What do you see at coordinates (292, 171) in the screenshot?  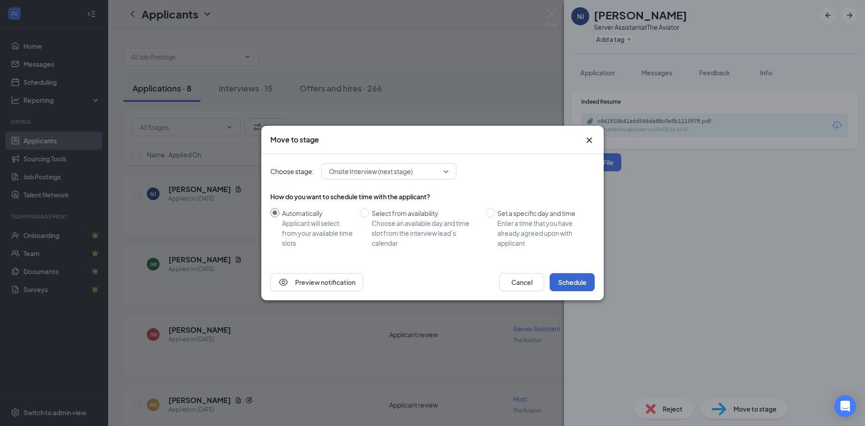 I see `span: Choose stage:` at bounding box center [292, 171].